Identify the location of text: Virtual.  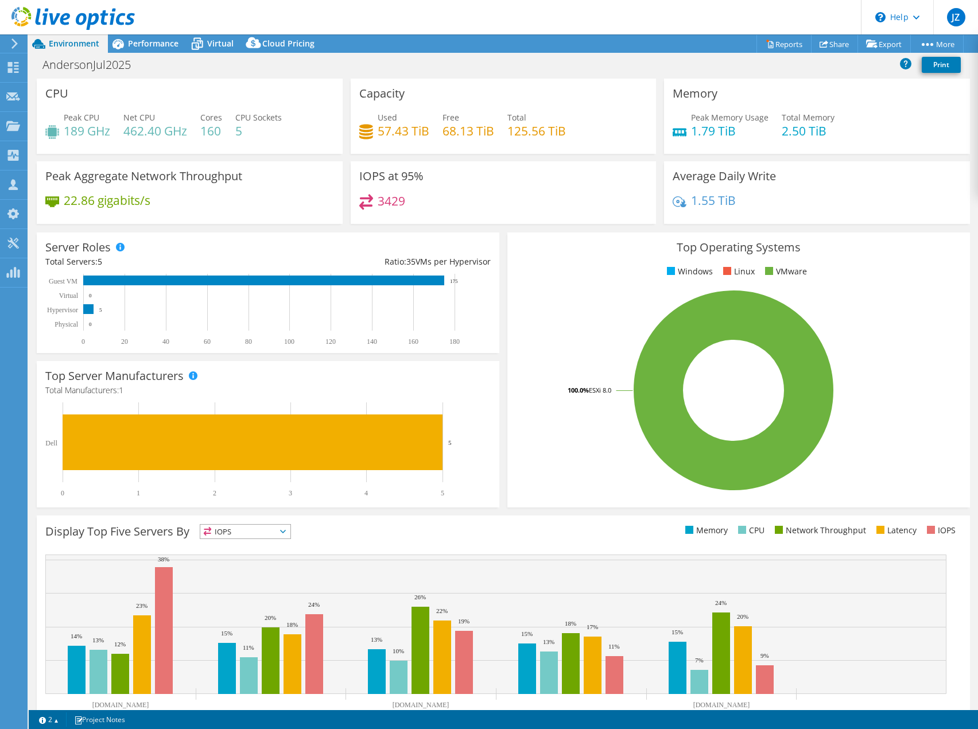
(69, 296).